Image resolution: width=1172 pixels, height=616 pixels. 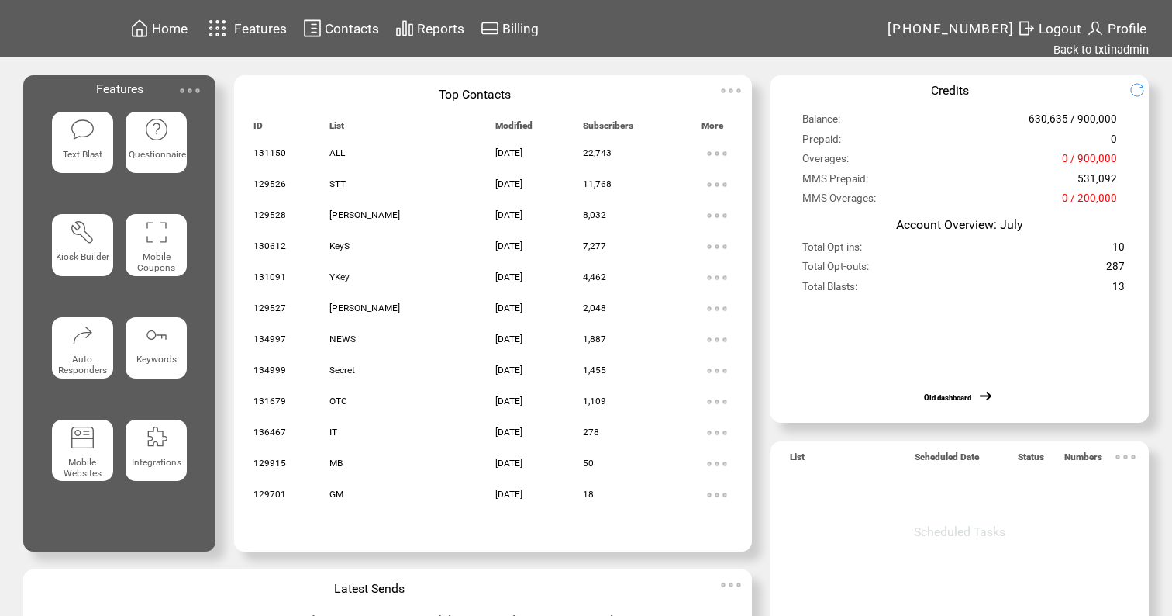 I want to click on span: 18, so click(x=588, y=494).